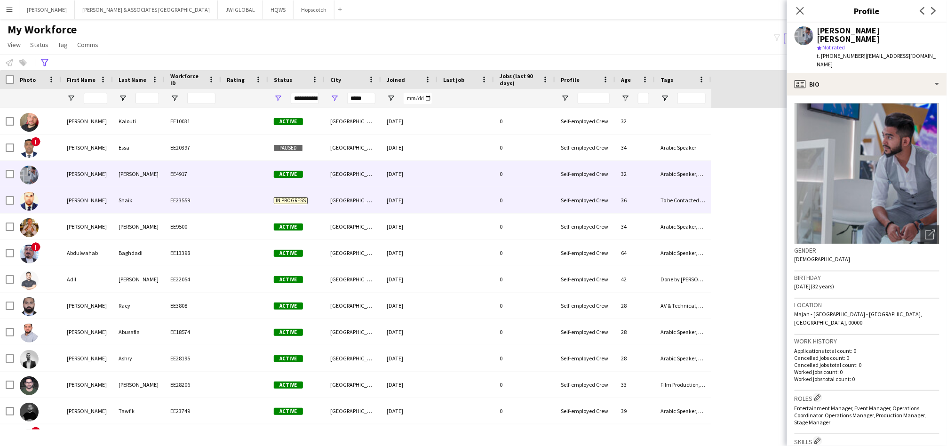 The height and width of the screenshot is (446, 947). I want to click on span: Profile, so click(570, 79).